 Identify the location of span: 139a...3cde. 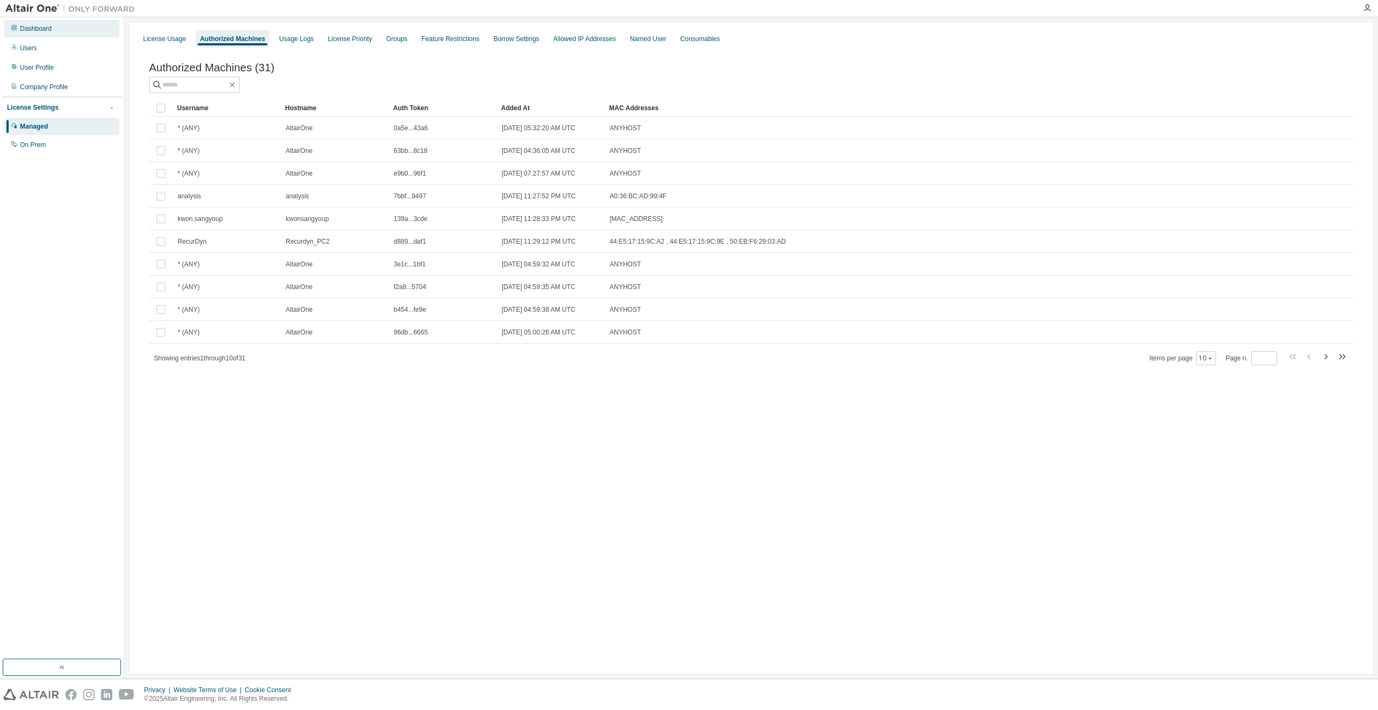
(410, 219).